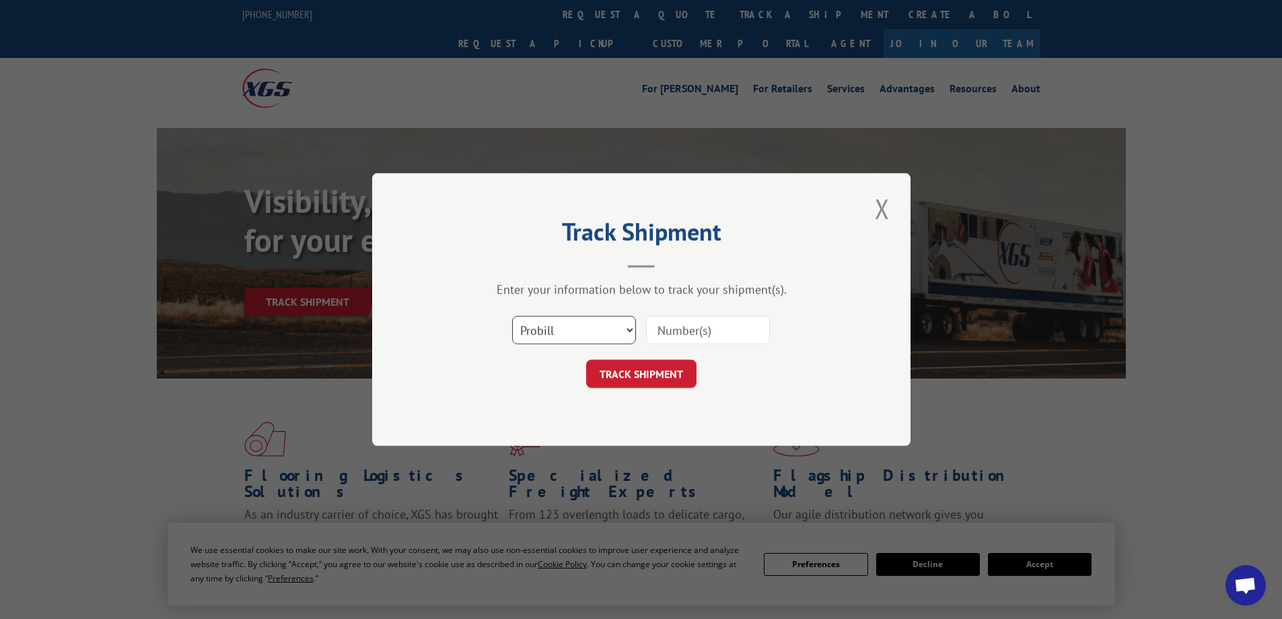 Image resolution: width=1282 pixels, height=619 pixels. I want to click on input: Number(s), so click(708, 330).